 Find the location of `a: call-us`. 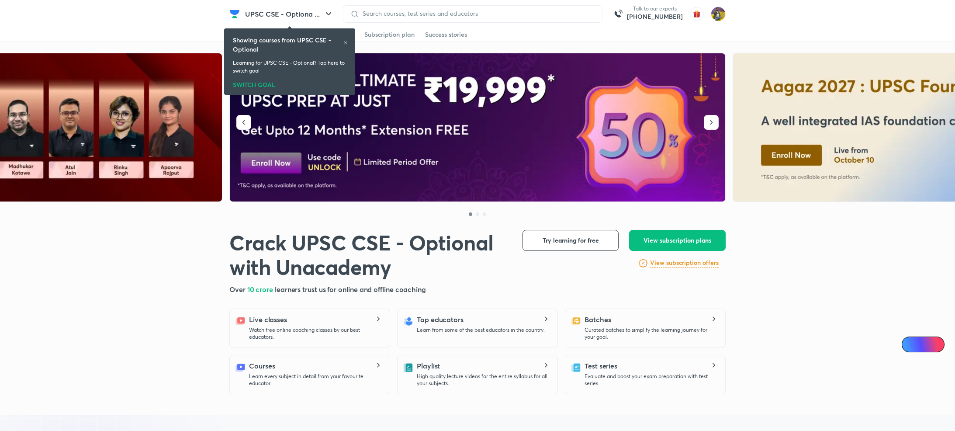

a: call-us is located at coordinates (618, 14).